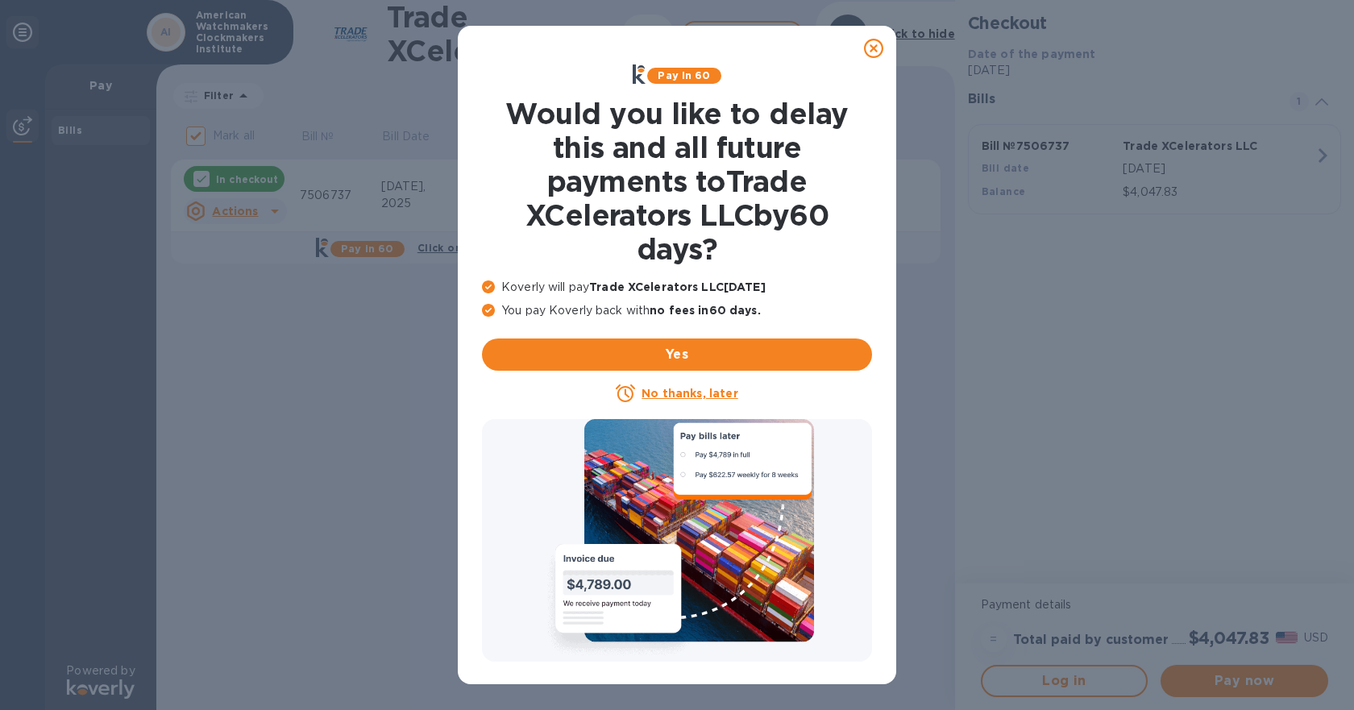 The image size is (1354, 710). I want to click on b: no fees in 60 days ., so click(704, 310).